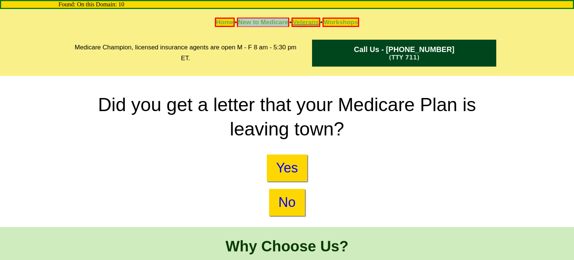 The height and width of the screenshot is (260, 574). What do you see at coordinates (404, 53) in the screenshot?
I see `a: Call Us - 1-833-344-4981 (TTY 711)` at bounding box center [404, 53].